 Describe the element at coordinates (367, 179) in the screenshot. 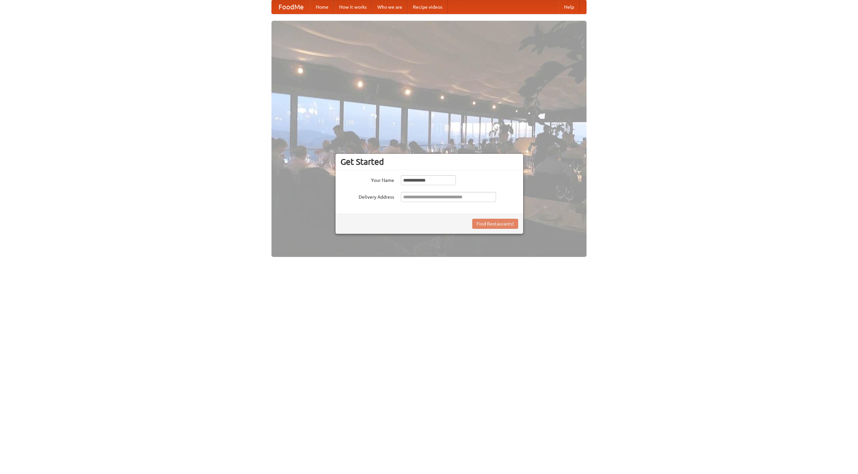

I see `label: Your Name` at that location.